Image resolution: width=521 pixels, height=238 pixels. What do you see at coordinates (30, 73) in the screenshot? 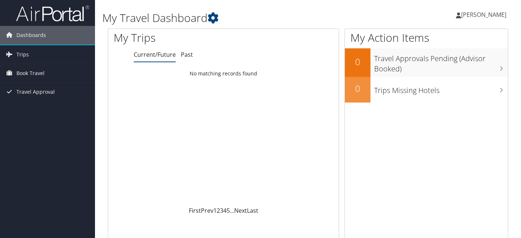
I see `span: Book Travel` at bounding box center [30, 73].